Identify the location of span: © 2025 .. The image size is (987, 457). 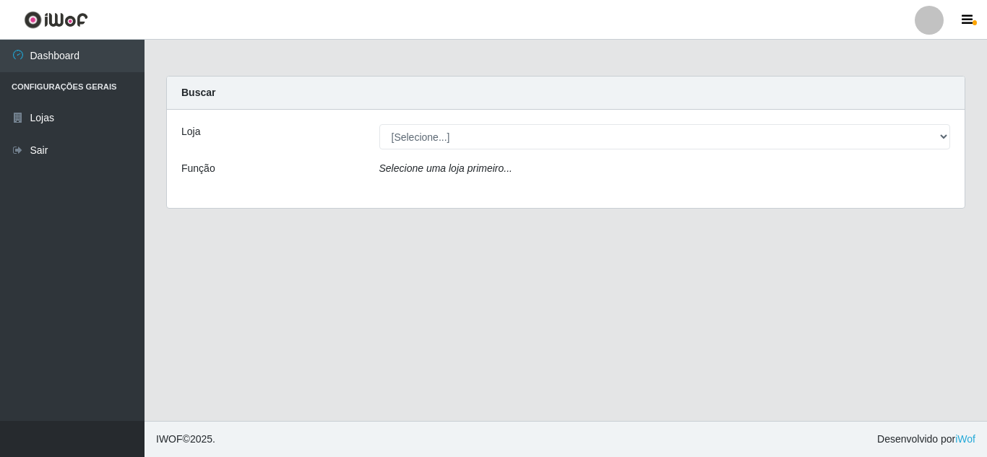
(186, 439).